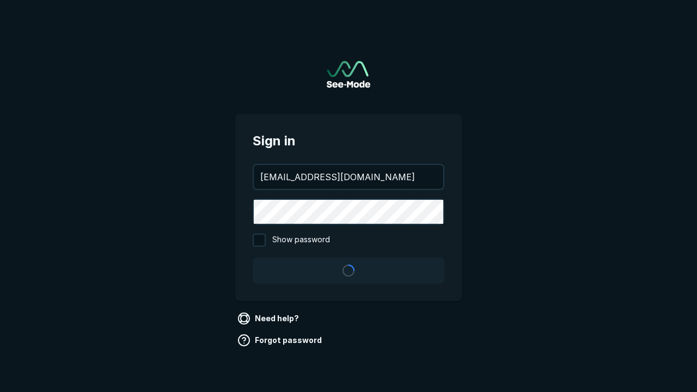  I want to click on a: Need help?, so click(269, 318).